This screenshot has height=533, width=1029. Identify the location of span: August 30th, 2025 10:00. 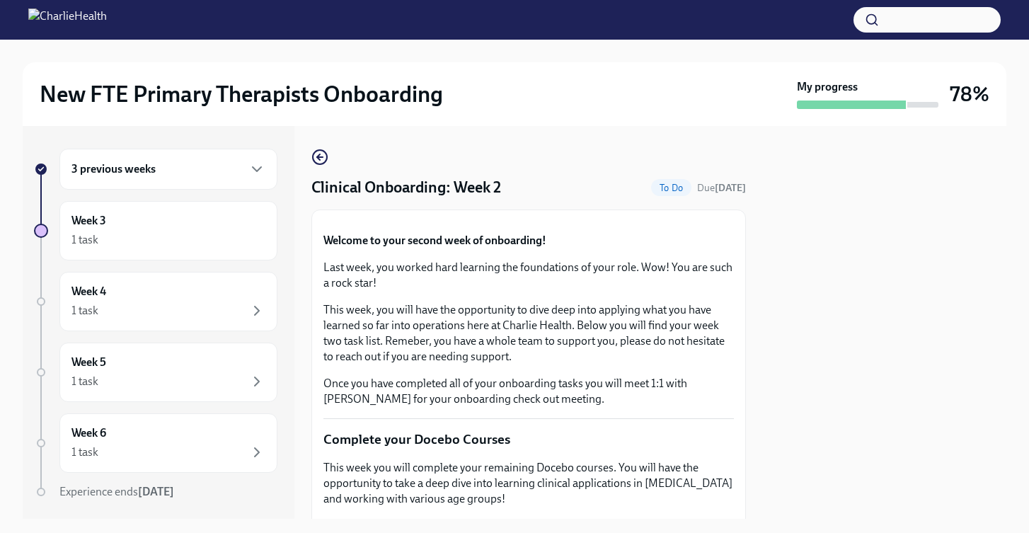
(721, 188).